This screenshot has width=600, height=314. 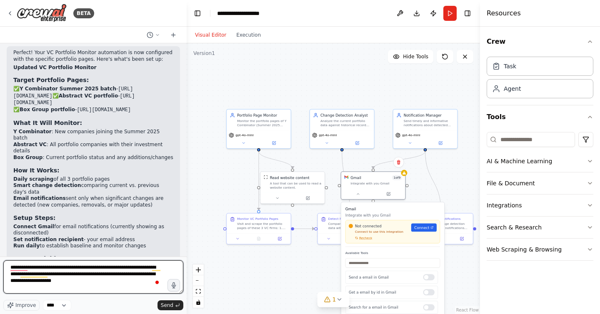 I want to click on div: Version 1, so click(x=204, y=53).